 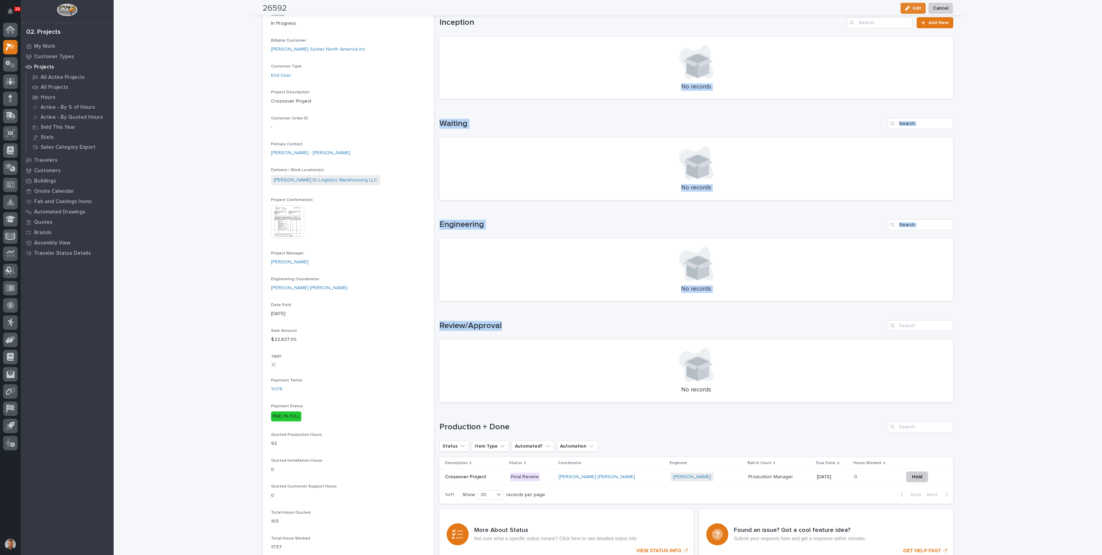 What do you see at coordinates (934, 23) in the screenshot?
I see `a: Add New` at bounding box center [934, 23].